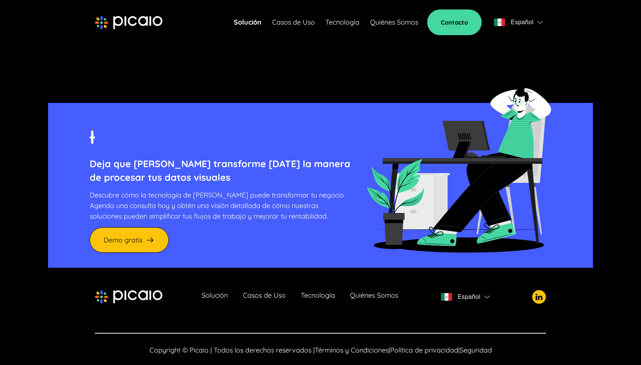 This screenshot has height=365, width=641. I want to click on span: Términos y Condiciones, so click(352, 350).